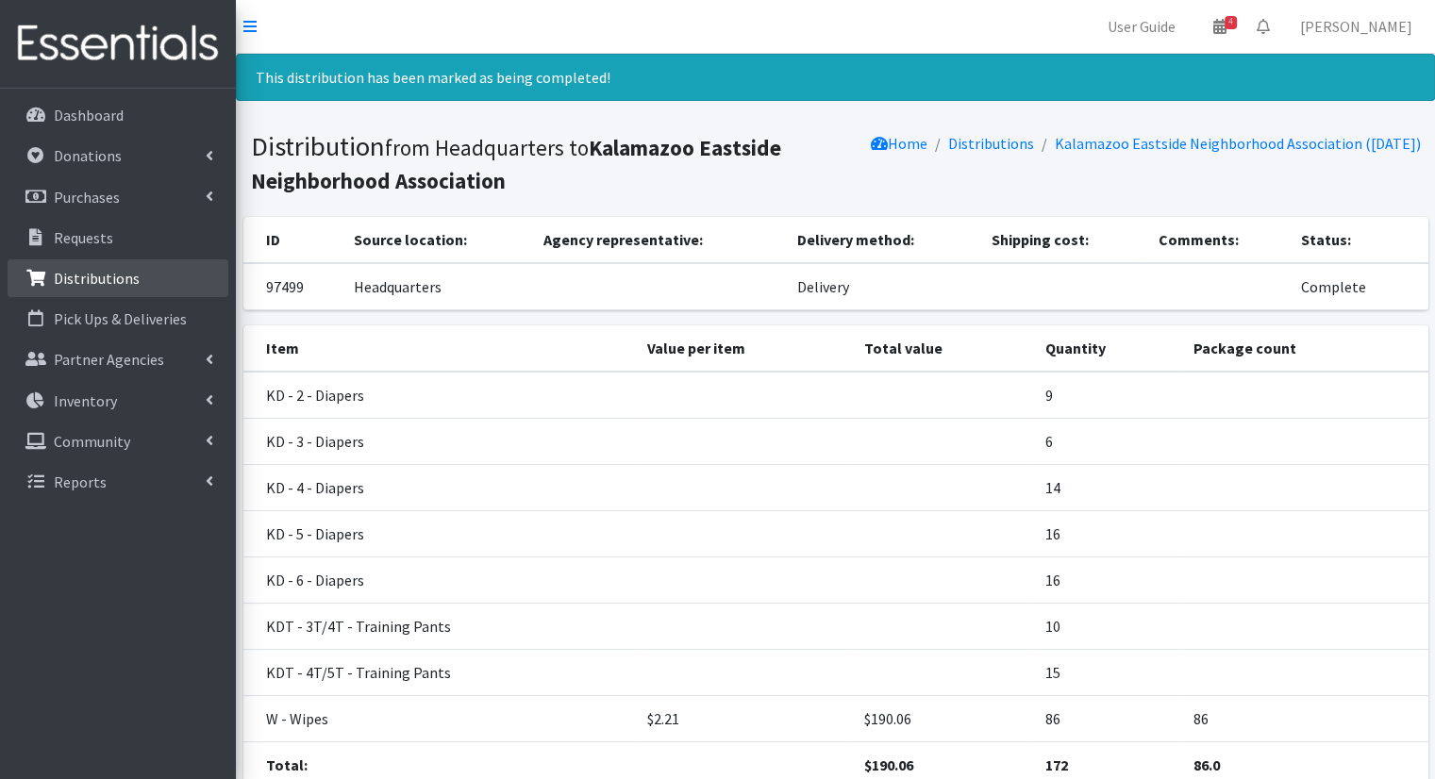 The height and width of the screenshot is (779, 1435). Describe the element at coordinates (293, 240) in the screenshot. I see `th: ID` at that location.